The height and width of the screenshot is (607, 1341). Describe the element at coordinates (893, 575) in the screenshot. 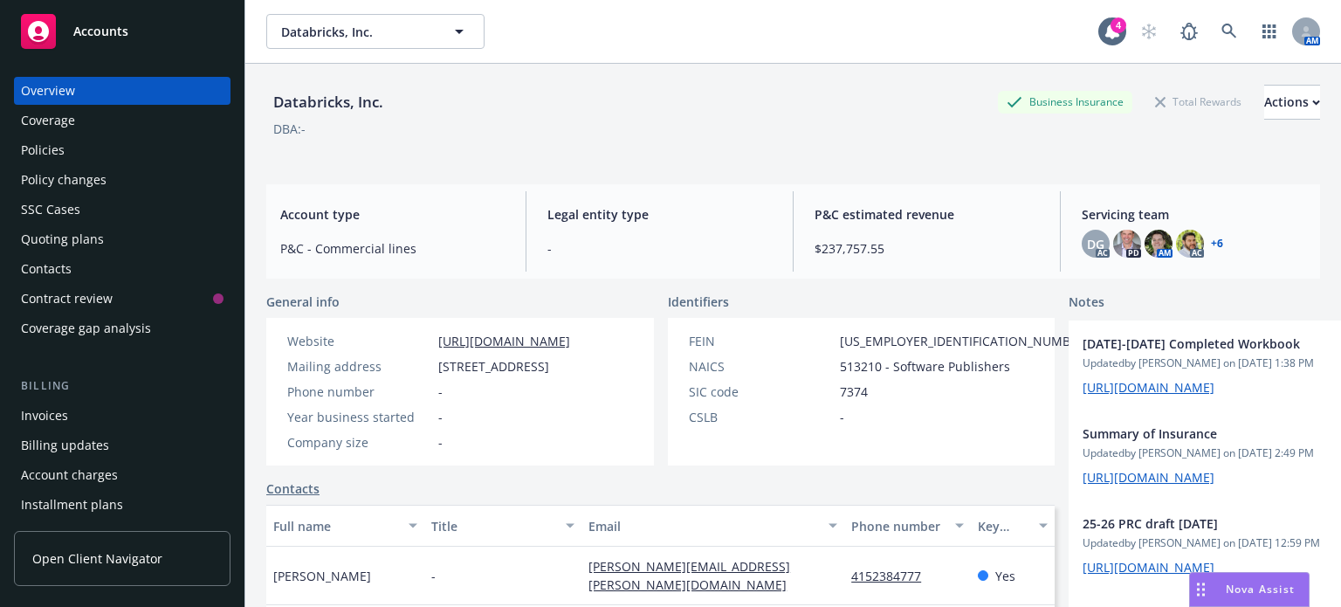

I see `a: 4152384777` at that location.